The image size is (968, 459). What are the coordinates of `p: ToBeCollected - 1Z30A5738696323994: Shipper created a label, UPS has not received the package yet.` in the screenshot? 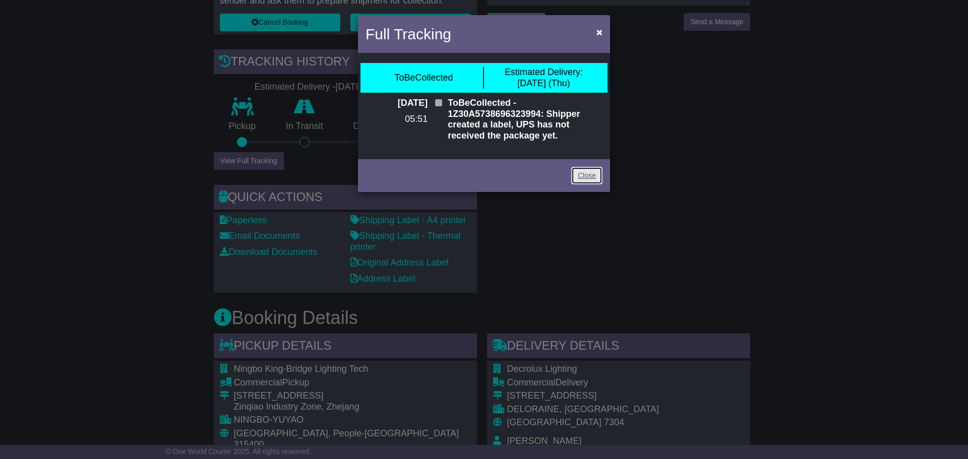 It's located at (525, 120).